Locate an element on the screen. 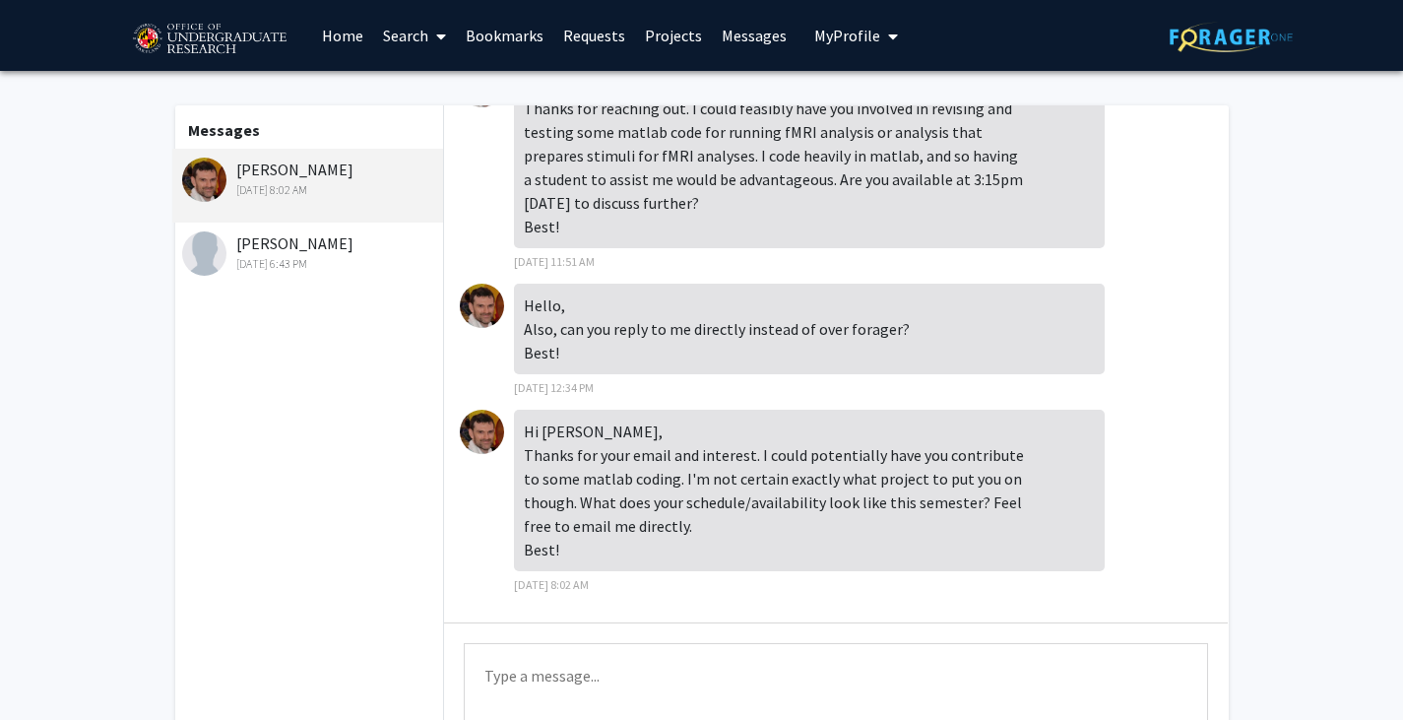  a: Messages is located at coordinates (754, 35).